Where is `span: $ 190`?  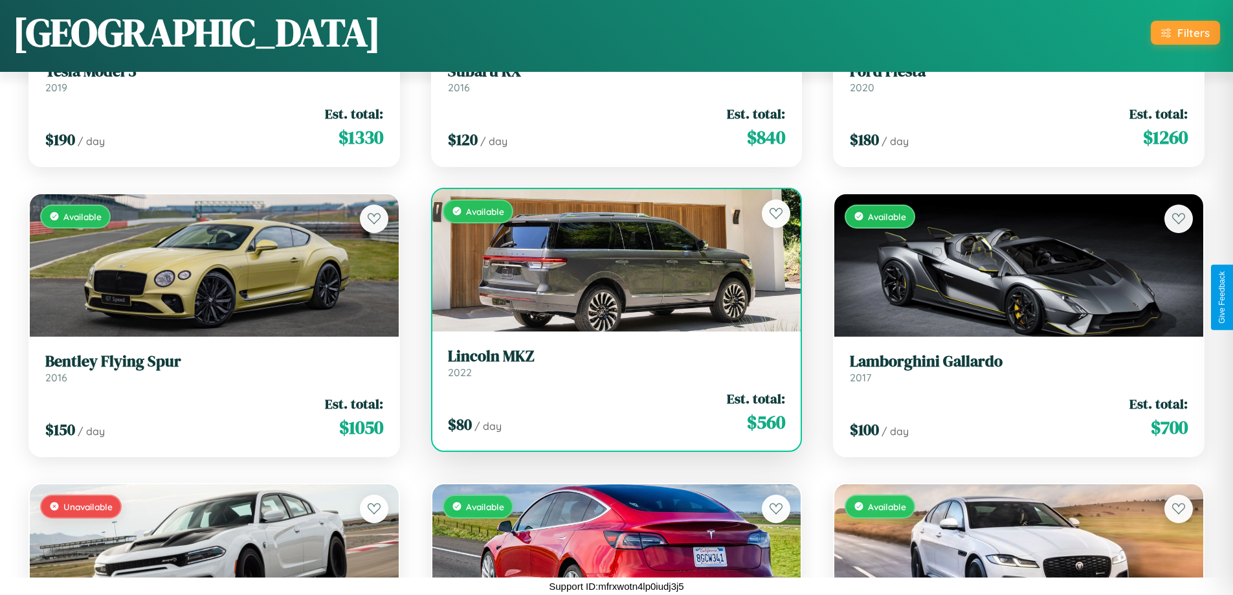 span: $ 190 is located at coordinates (60, 139).